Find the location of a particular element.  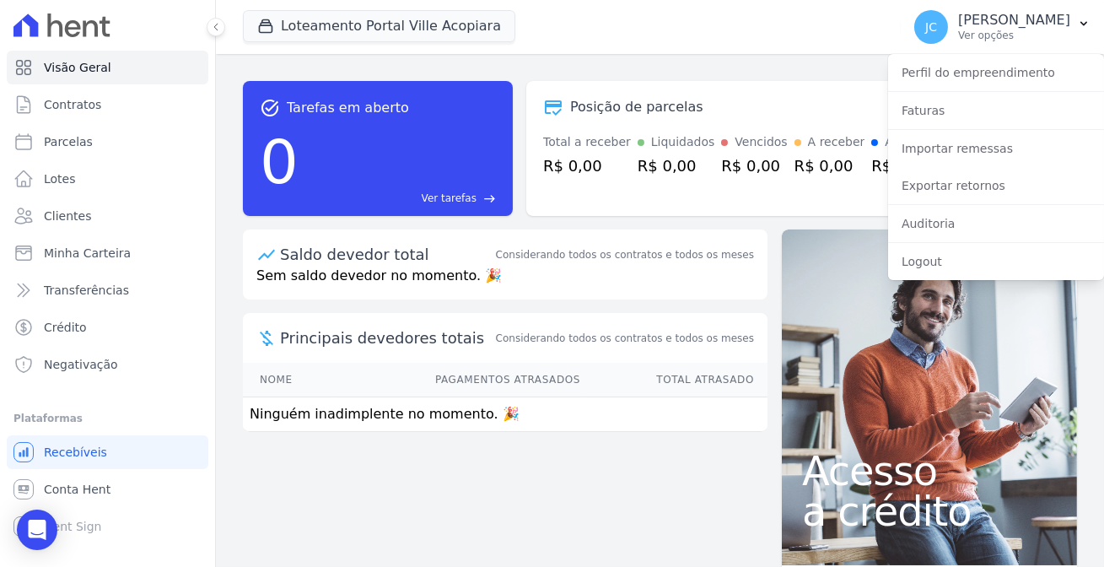

span: Principais devedores totais is located at coordinates (386, 337).